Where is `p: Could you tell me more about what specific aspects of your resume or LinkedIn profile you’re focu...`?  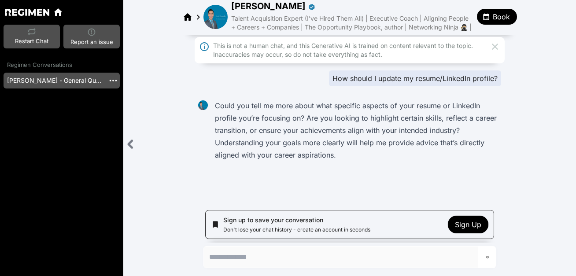 p: Could you tell me more about what specific aspects of your resume or LinkedIn profile you’re focu... is located at coordinates (356, 130).